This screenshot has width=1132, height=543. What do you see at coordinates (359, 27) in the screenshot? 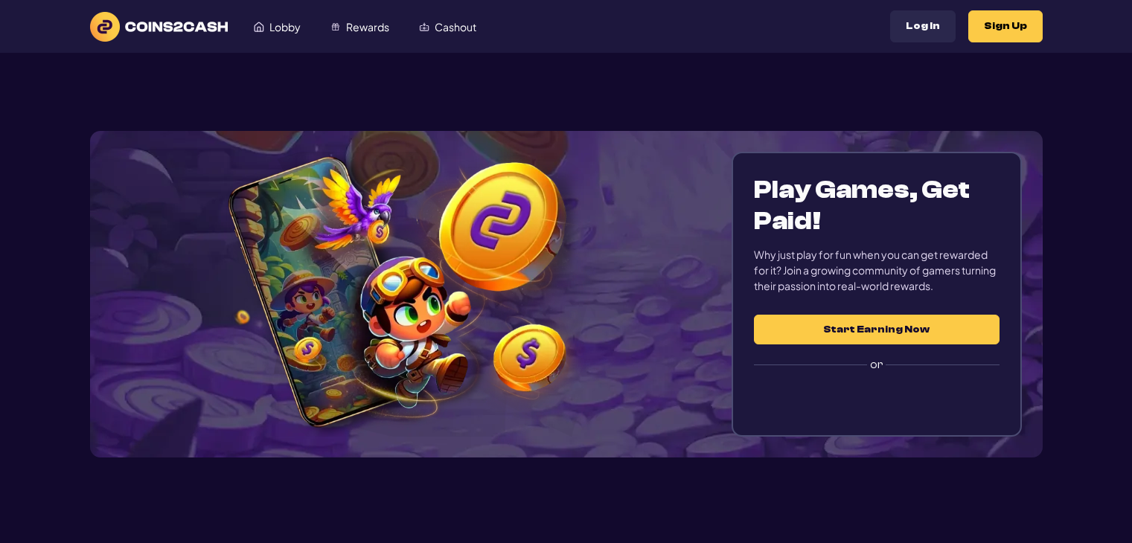
I see `li: Rewards` at bounding box center [359, 27].